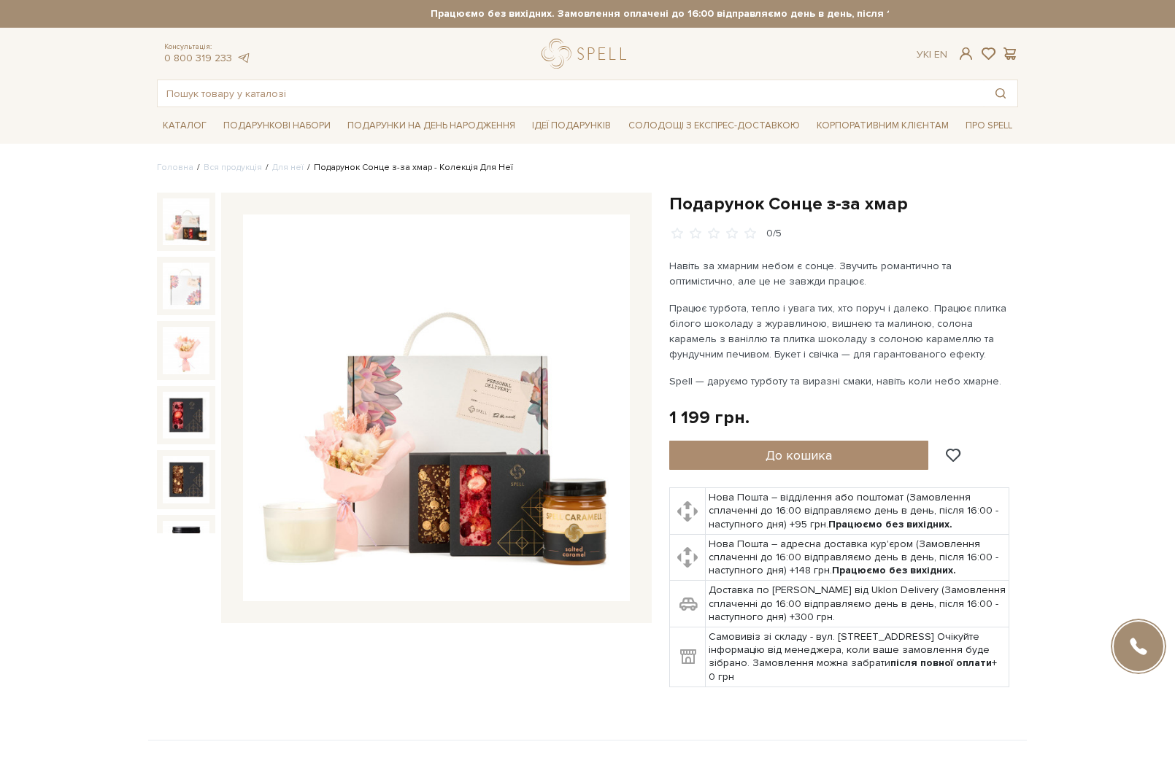 Image resolution: width=1175 pixels, height=758 pixels. Describe the element at coordinates (857, 558) in the screenshot. I see `td: Нова Пошта – адресна доставка кур'єром (Замовлення сплаченні до 16:00 відправляємо день в день, п...` at that location.